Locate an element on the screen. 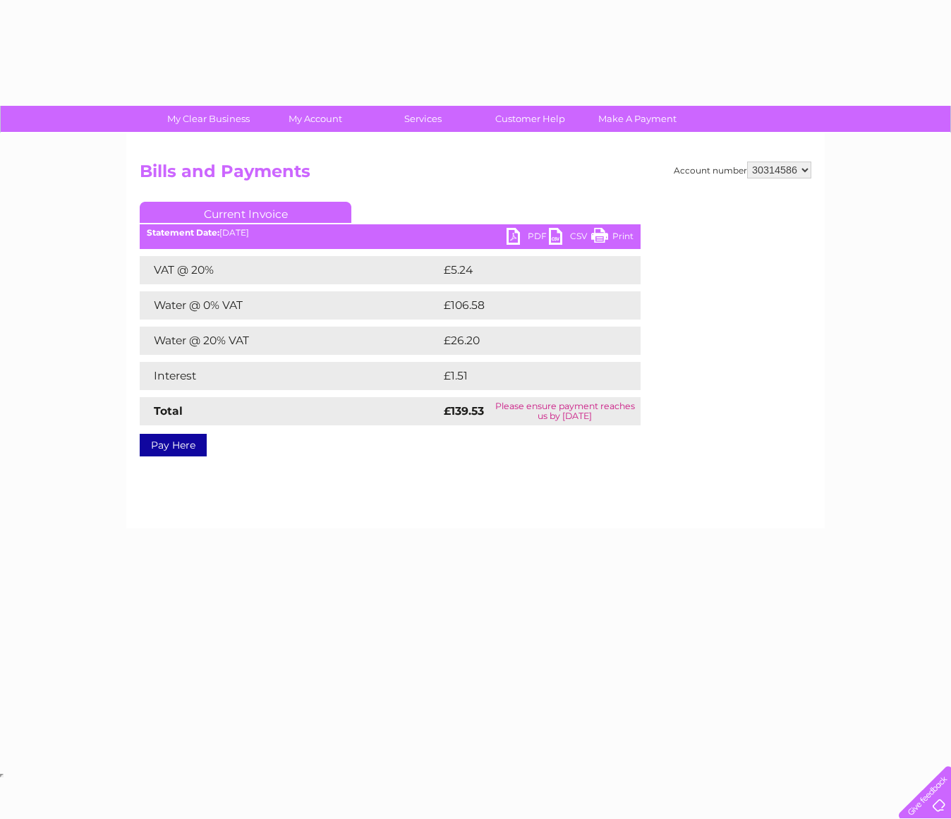 The image size is (951, 819). a: Make A Payment is located at coordinates (637, 119).